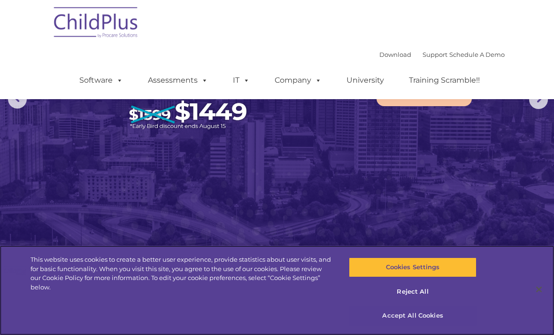 This screenshot has width=554, height=335. What do you see at coordinates (366, 80) in the screenshot?
I see `a: University` at bounding box center [366, 80].